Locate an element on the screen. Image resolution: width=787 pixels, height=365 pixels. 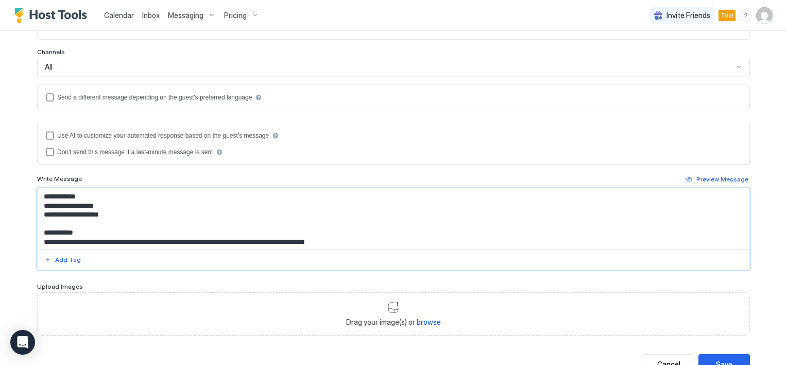
span: Messaging is located at coordinates (185, 15).